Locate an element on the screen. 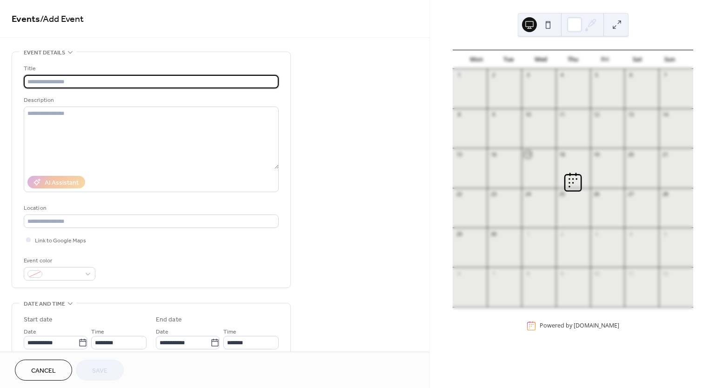  div: 16 is located at coordinates (493, 154).